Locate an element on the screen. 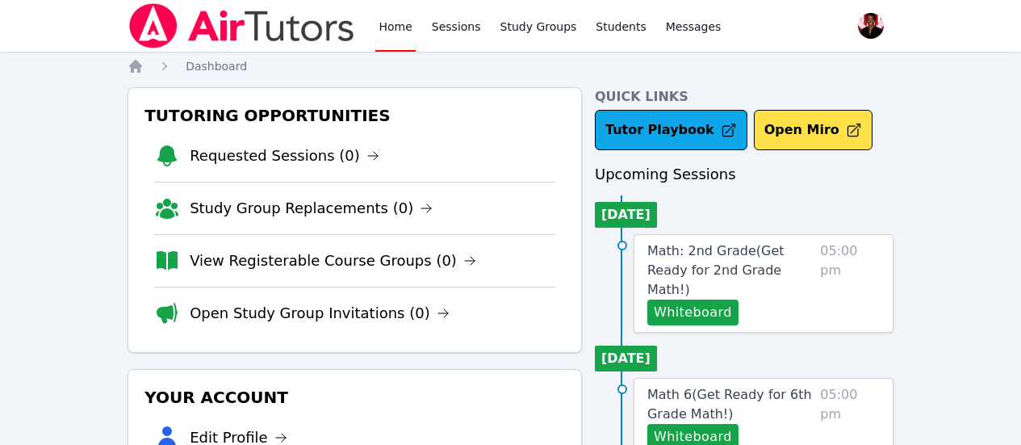  a: Tutor Playbook is located at coordinates (671, 130).